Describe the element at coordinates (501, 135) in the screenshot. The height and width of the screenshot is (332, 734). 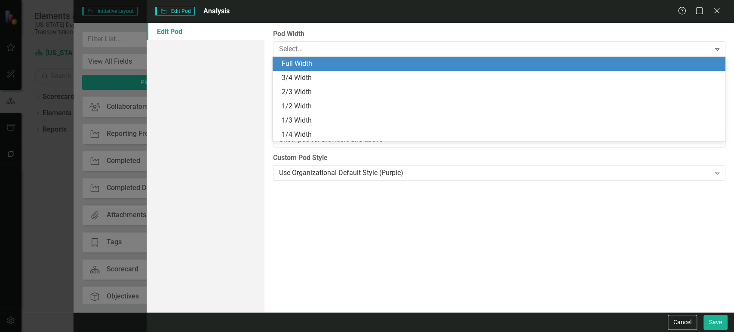
I see `div: 1/4 Width` at that location.